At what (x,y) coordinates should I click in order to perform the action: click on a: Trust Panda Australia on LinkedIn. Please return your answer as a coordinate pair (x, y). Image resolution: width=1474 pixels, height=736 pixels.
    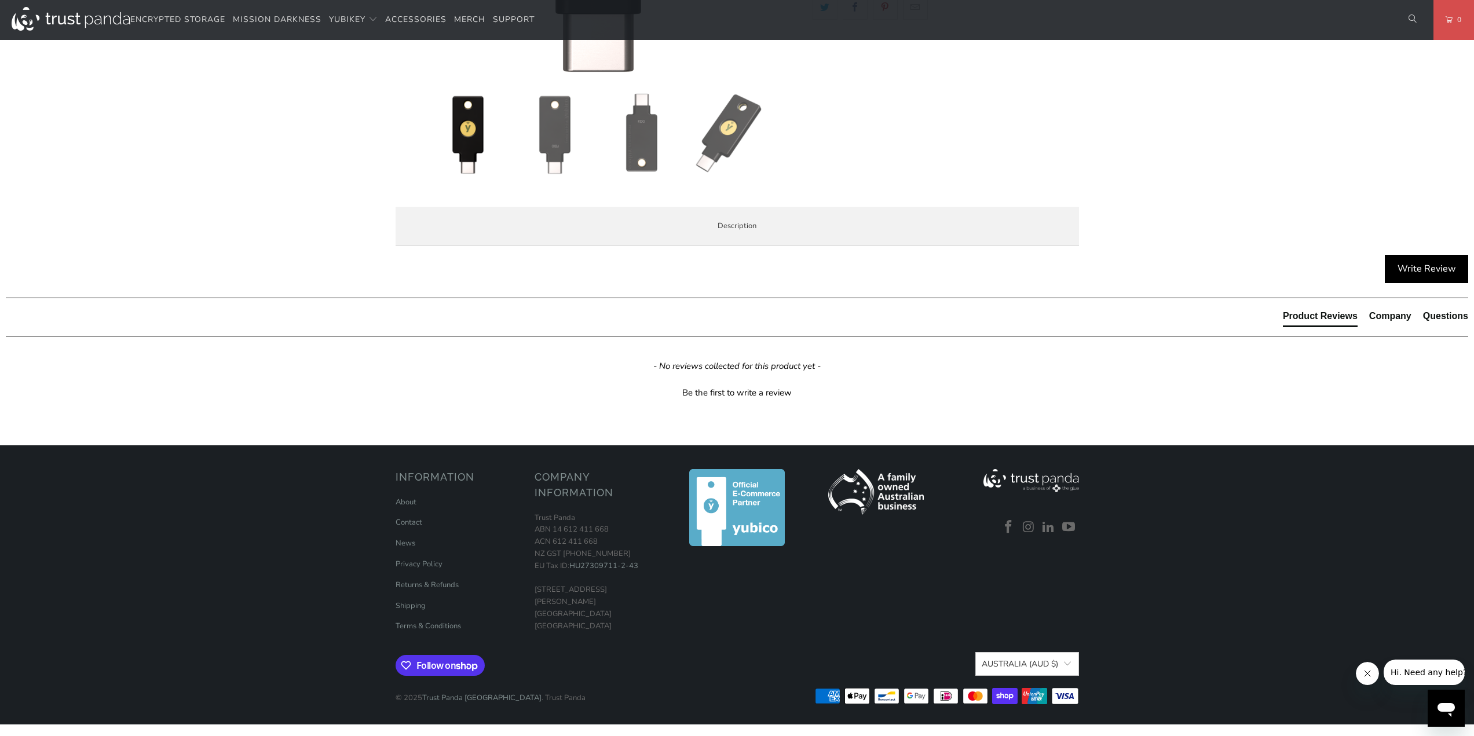
    Looking at the image, I should click on (1049, 528).